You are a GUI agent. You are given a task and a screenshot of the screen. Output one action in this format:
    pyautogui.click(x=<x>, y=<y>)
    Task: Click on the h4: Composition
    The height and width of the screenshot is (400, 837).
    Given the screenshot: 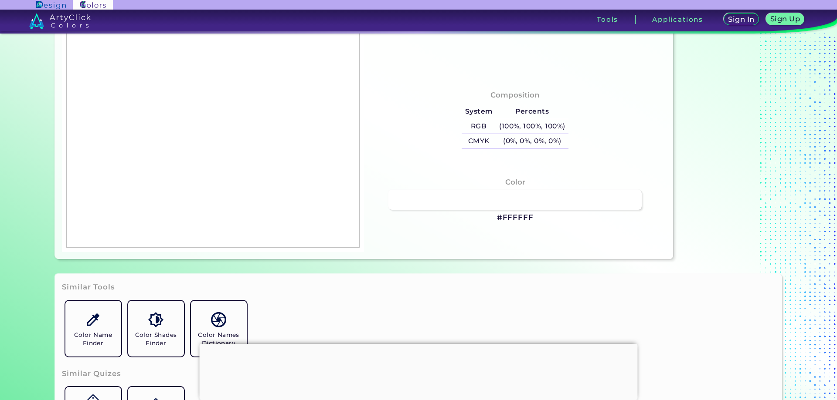 What is the action you would take?
    pyautogui.click(x=515, y=95)
    